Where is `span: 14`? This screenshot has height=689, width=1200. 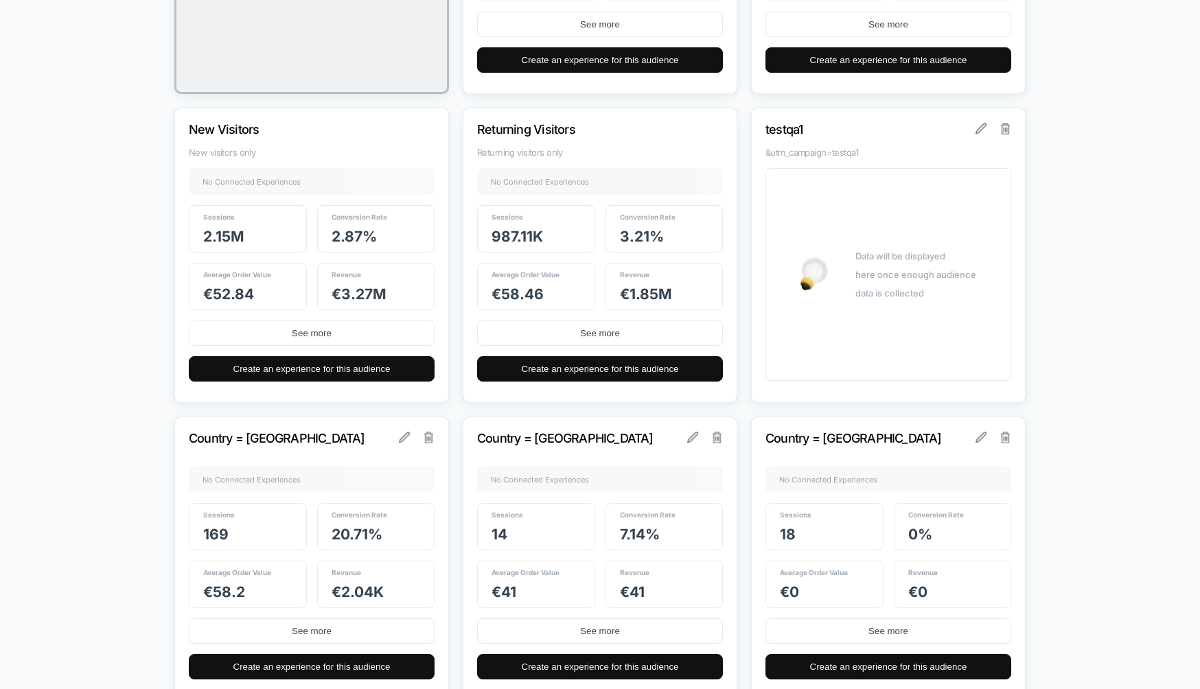
span: 14 is located at coordinates (499, 534).